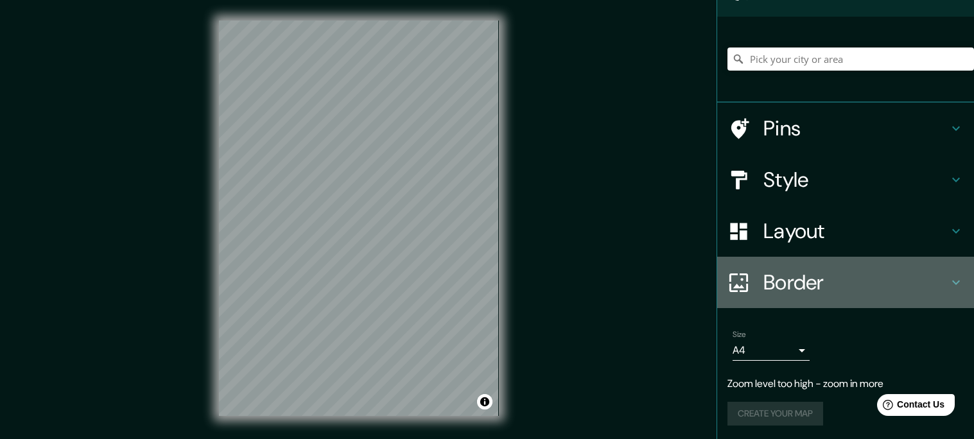 This screenshot has height=439, width=974. What do you see at coordinates (845, 384) in the screenshot?
I see `p: Zoom level too high - zoom in more` at bounding box center [845, 384].